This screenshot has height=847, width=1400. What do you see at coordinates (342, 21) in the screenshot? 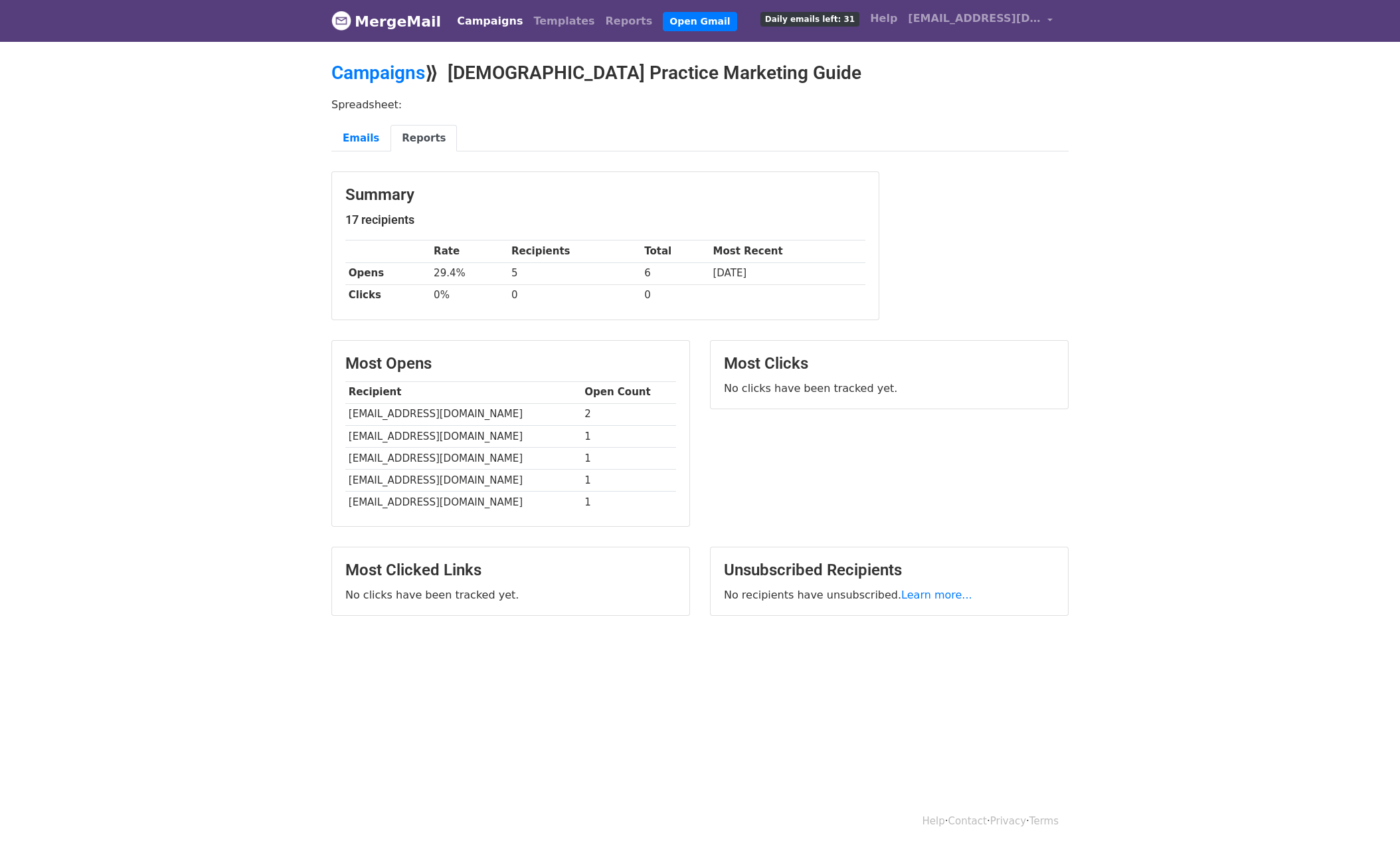
I see `img: MergeMail logo` at bounding box center [342, 21].